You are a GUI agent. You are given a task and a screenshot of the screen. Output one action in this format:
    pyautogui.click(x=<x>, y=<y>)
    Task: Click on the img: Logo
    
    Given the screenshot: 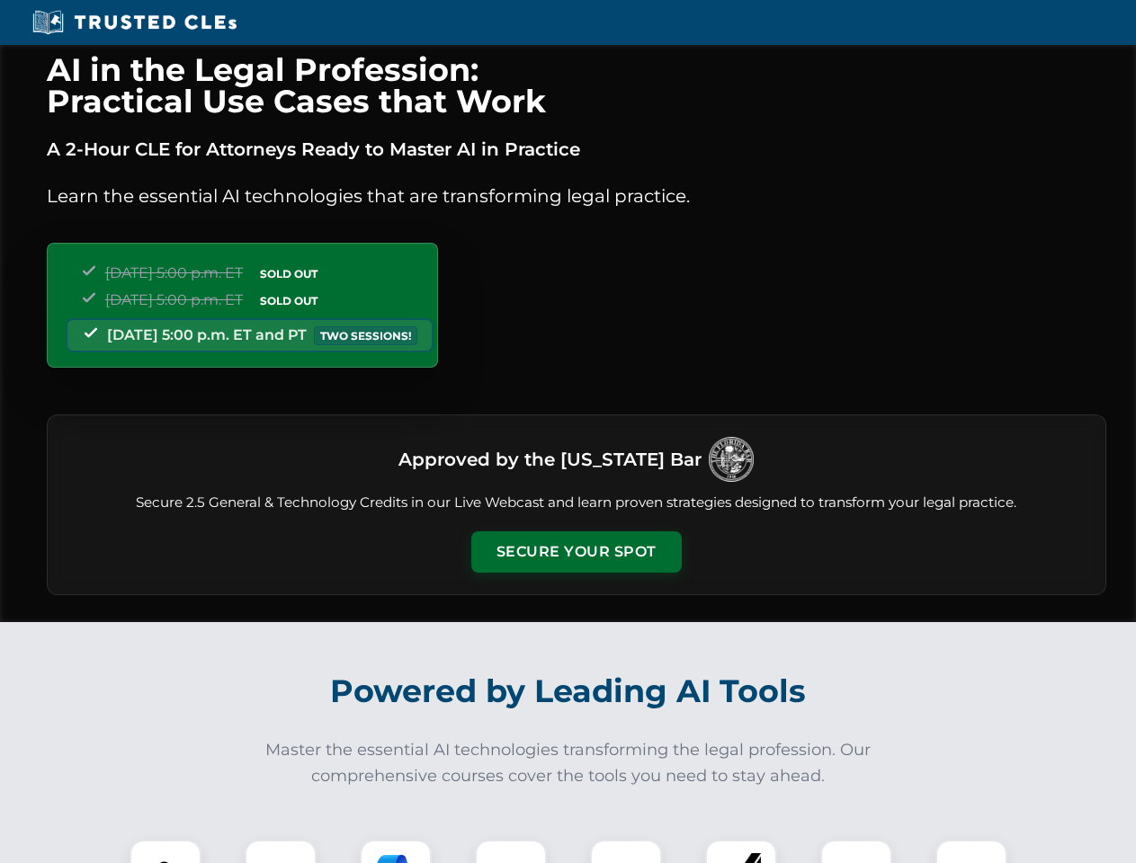 What is the action you would take?
    pyautogui.click(x=731, y=459)
    